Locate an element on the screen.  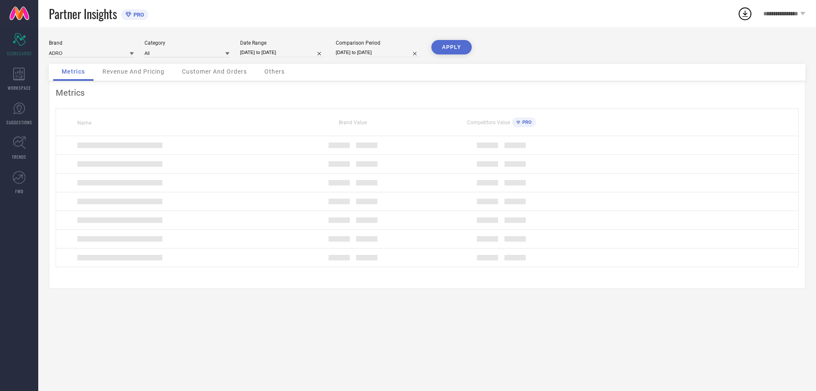
div: Category is located at coordinates (187, 43).